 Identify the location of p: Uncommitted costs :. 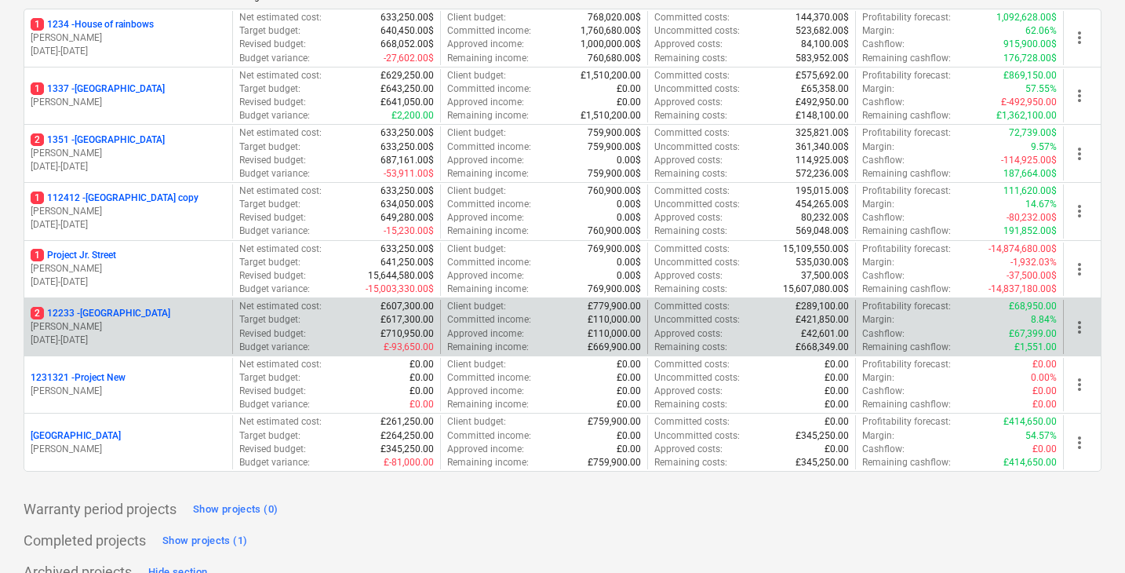
(696, 89).